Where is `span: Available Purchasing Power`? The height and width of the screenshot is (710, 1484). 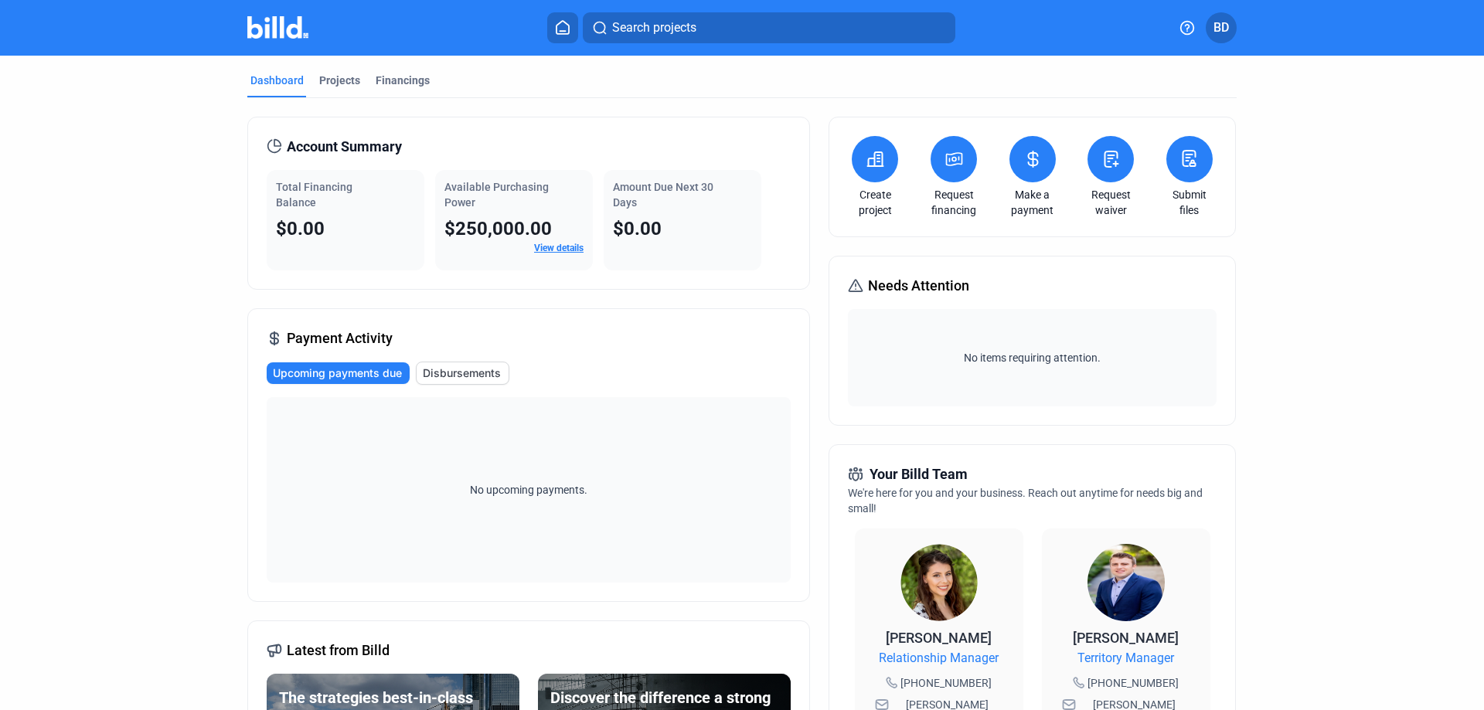 span: Available Purchasing Power is located at coordinates (496, 195).